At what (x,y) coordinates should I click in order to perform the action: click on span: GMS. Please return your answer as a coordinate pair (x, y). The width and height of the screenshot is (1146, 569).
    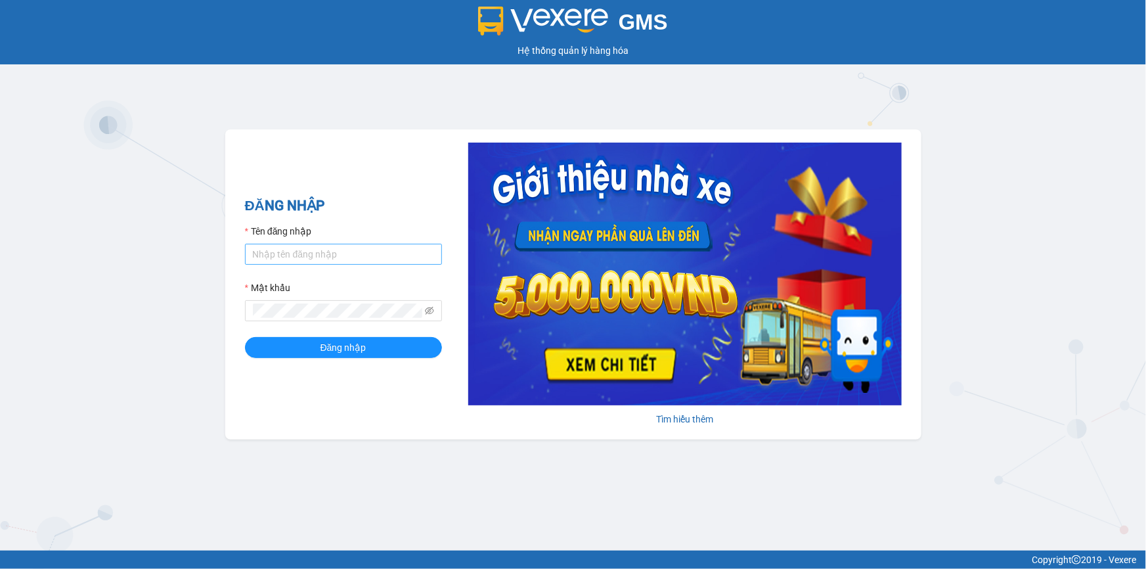
    Looking at the image, I should click on (643, 22).